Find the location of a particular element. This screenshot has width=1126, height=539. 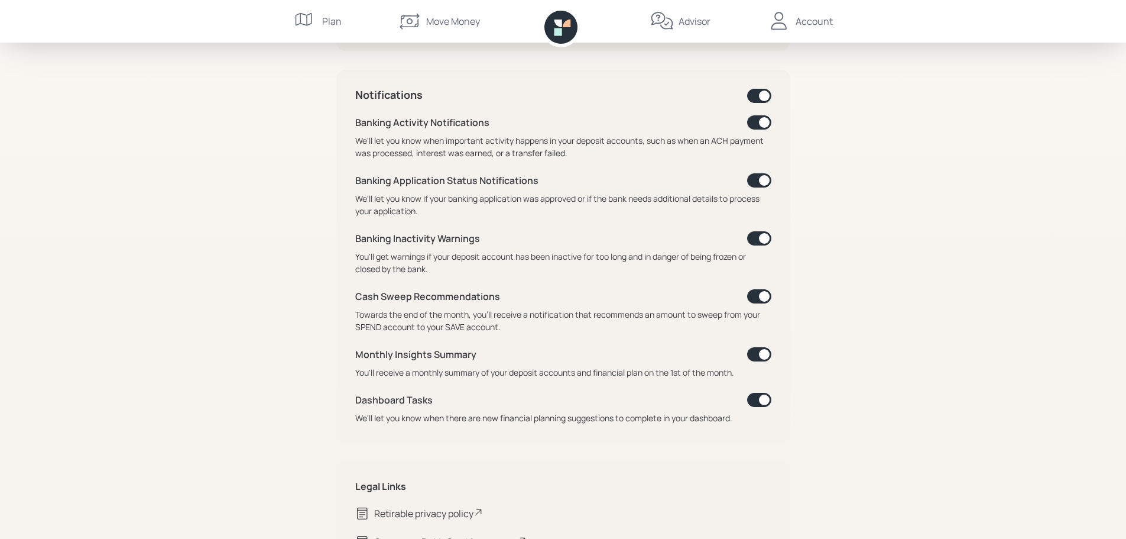

h4: Notifications is located at coordinates (389, 95).